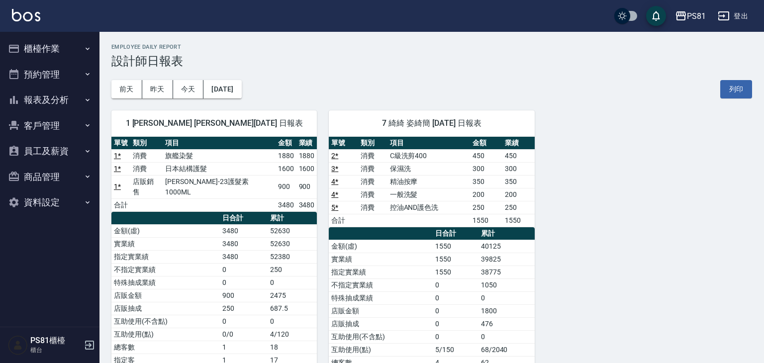  I want to click on td: 日本結構護髮, so click(219, 169).